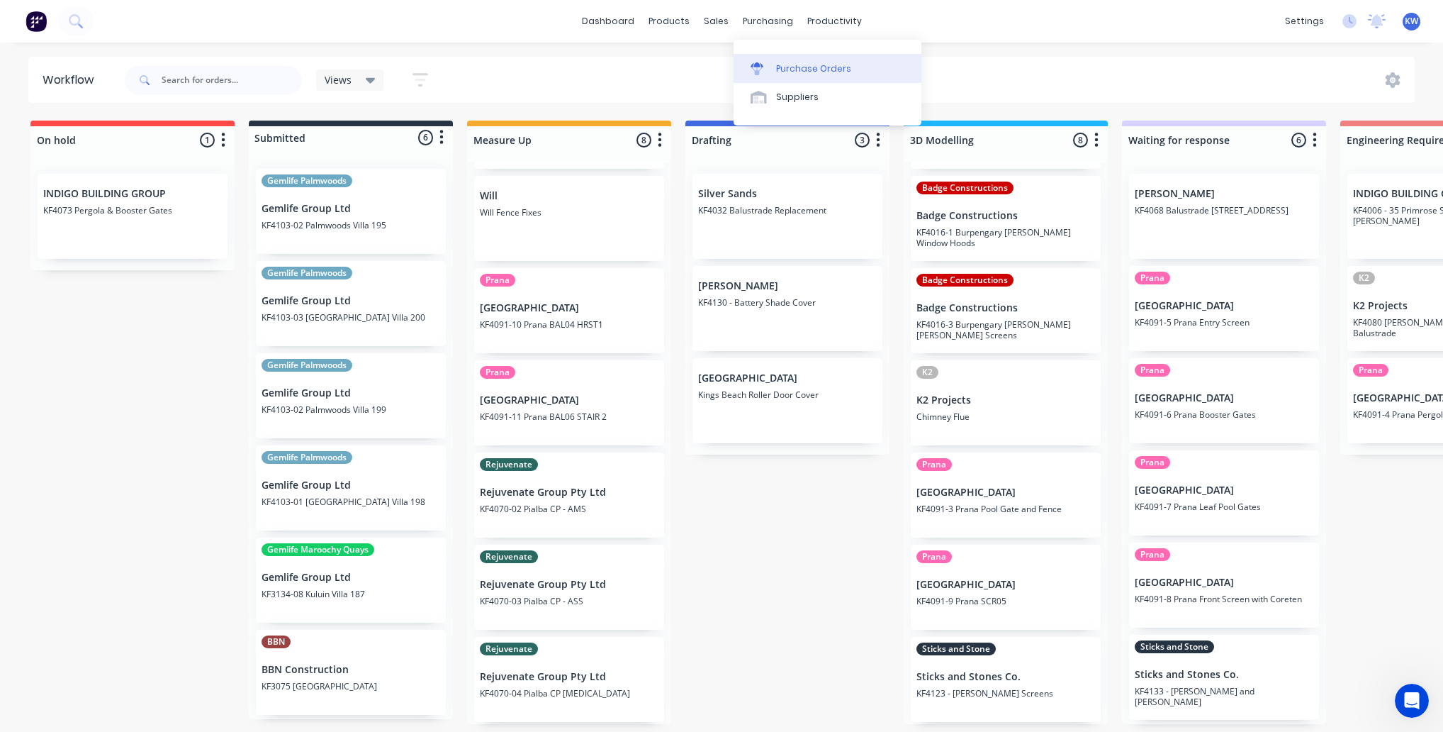 This screenshot has width=1443, height=732. What do you see at coordinates (318, 549) in the screenshot?
I see `div: Gemlife Maroochy Quays` at bounding box center [318, 549].